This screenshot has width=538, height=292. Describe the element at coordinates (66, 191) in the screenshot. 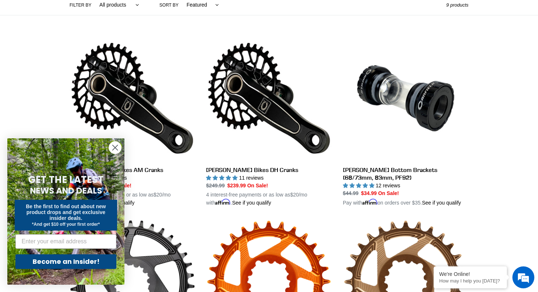

I see `span: NEWS AND DEALS` at that location.